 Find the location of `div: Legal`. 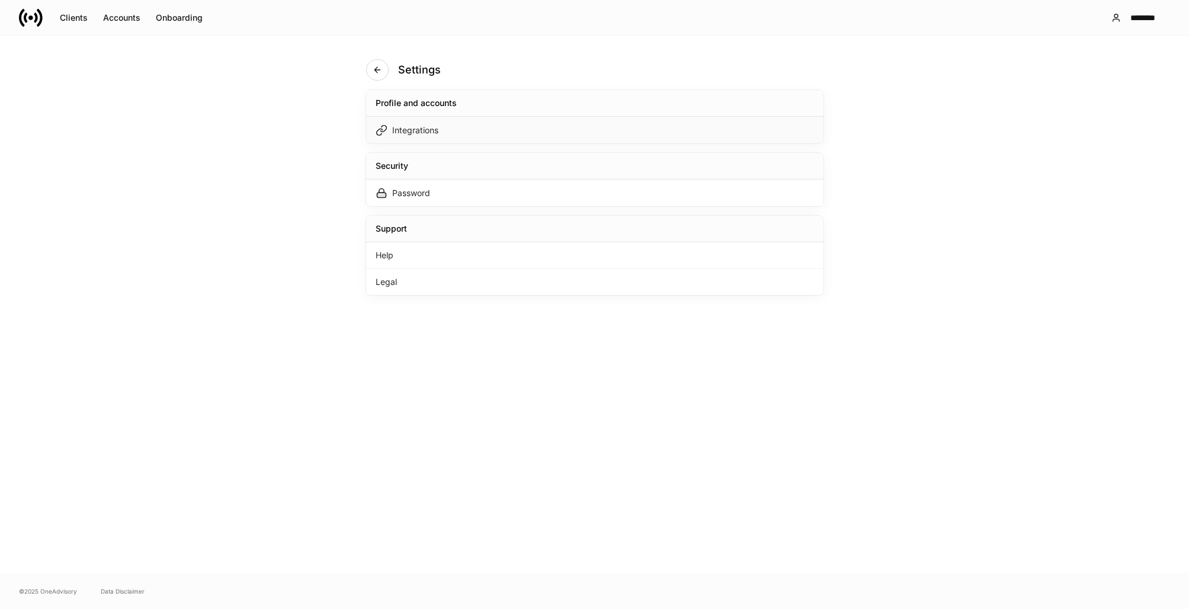

div: Legal is located at coordinates (595, 282).